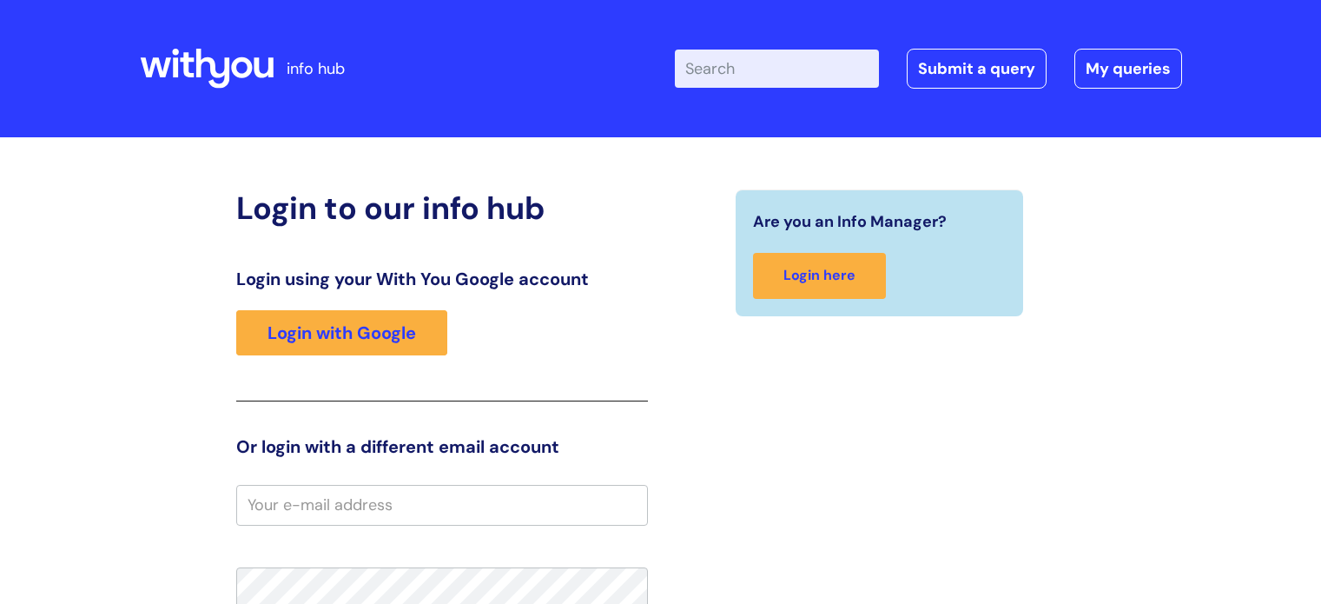 The width and height of the screenshot is (1321, 604). I want to click on a: Login here, so click(819, 275).